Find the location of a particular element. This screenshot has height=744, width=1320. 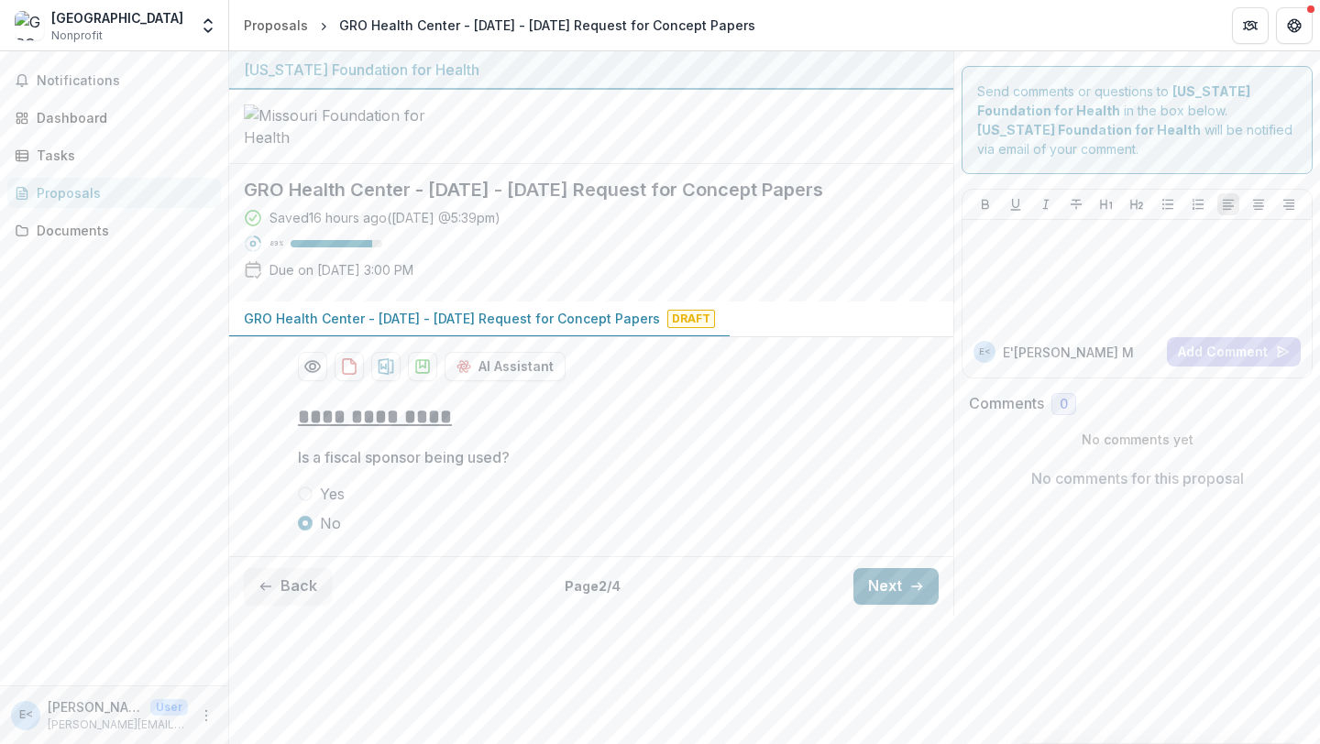

p: User is located at coordinates (169, 708).